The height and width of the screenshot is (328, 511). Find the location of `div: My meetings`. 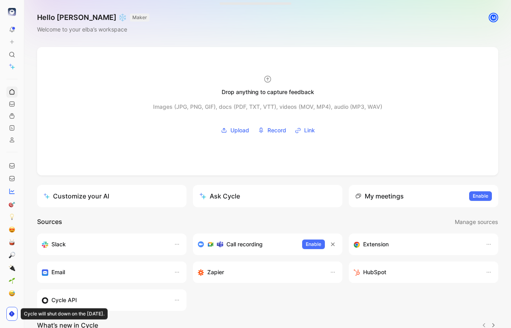

div: My meetings is located at coordinates (379, 196).